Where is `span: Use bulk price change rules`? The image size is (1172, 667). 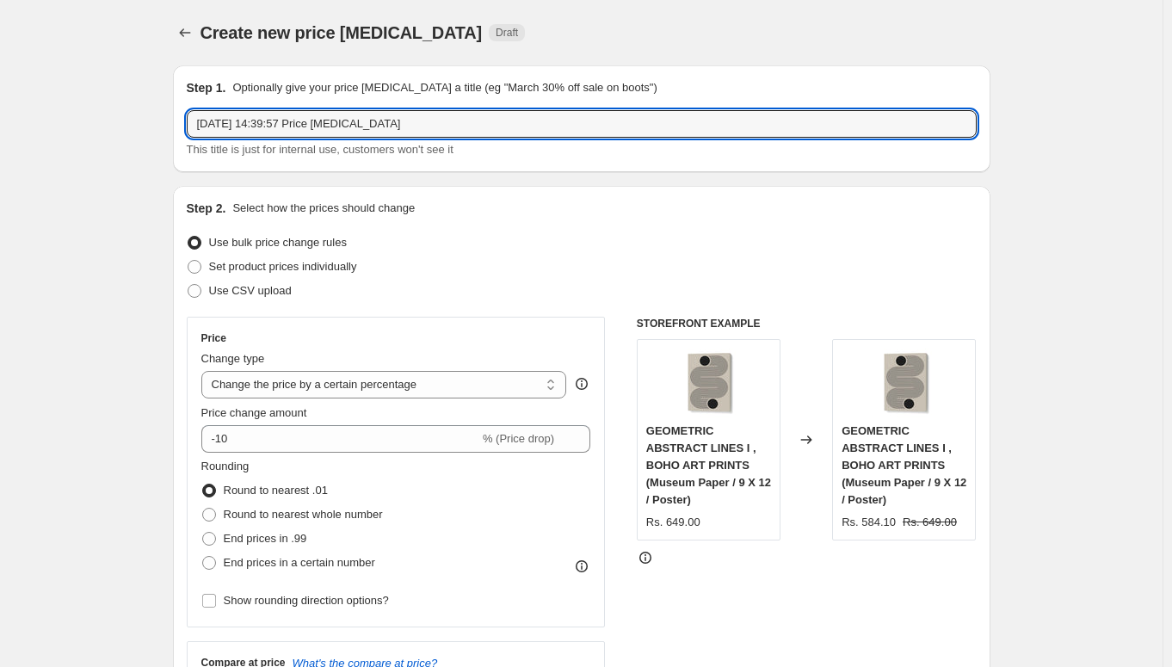 span: Use bulk price change rules is located at coordinates (278, 242).